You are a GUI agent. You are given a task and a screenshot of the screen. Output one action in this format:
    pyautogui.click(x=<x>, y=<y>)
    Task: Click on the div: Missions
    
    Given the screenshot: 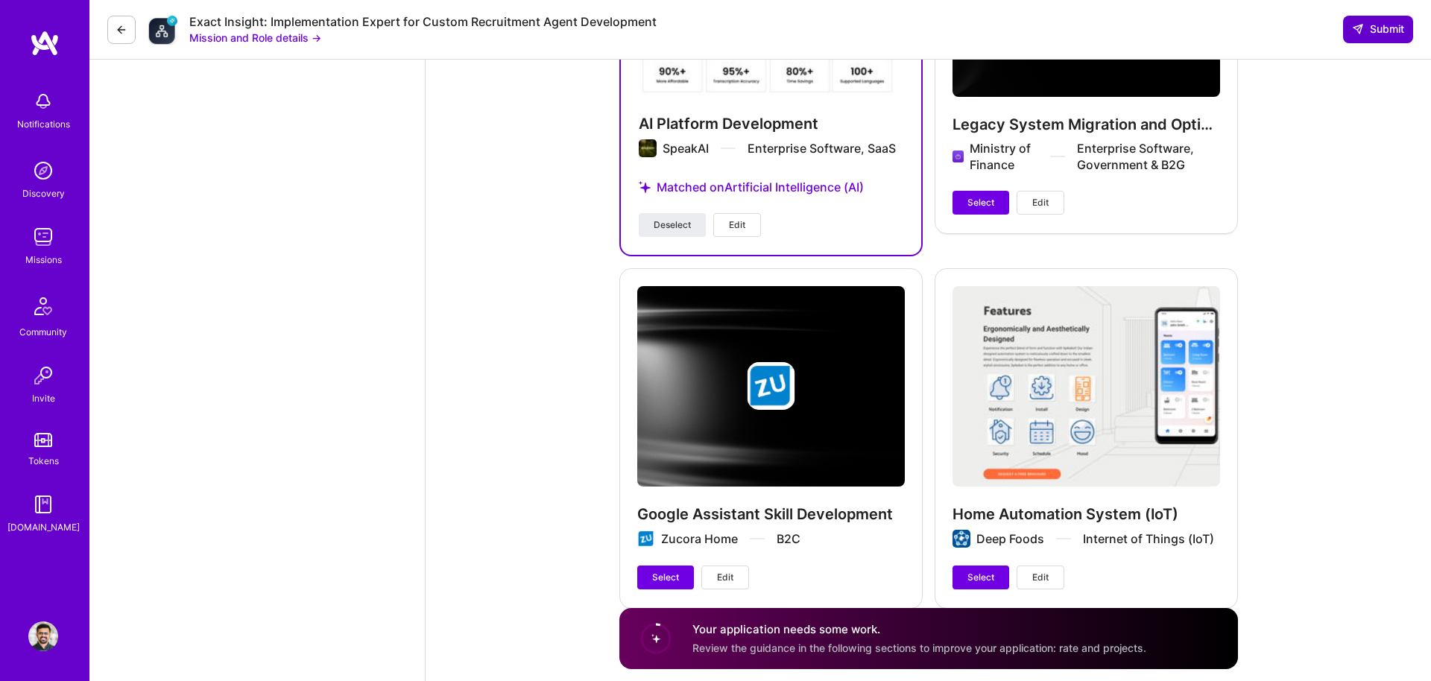 What is the action you would take?
    pyautogui.click(x=43, y=259)
    